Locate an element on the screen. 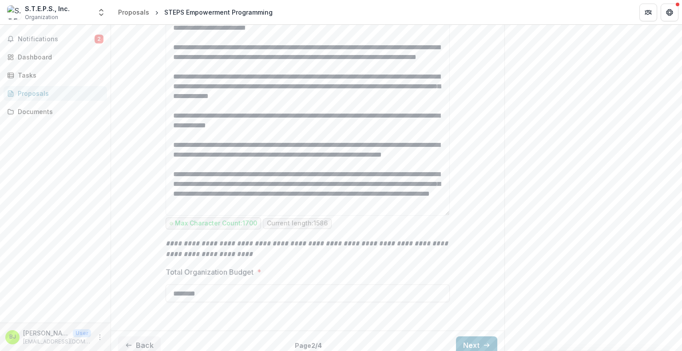 This screenshot has height=351, width=682. p: Total Organization Budget is located at coordinates (210, 272).